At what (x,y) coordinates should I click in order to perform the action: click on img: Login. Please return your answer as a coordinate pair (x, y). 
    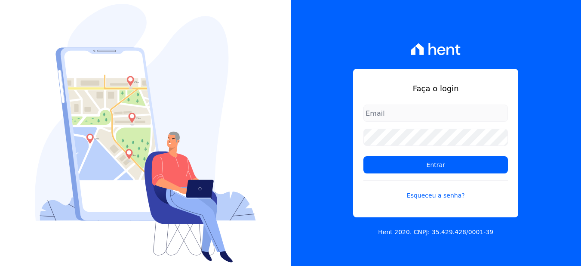
    Looking at the image, I should click on (145, 133).